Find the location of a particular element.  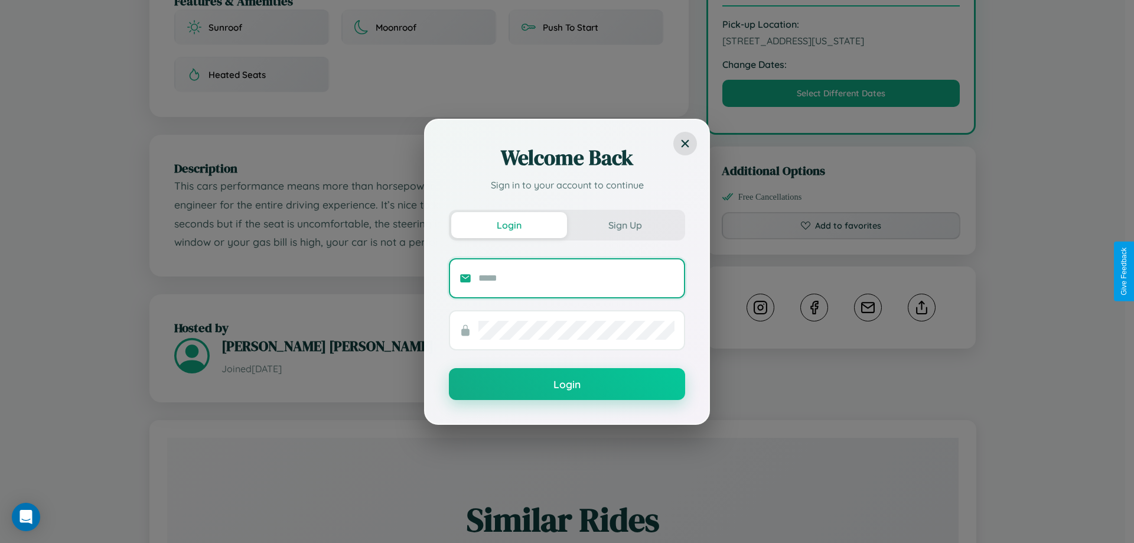

button: Sign Up is located at coordinates (625, 225).